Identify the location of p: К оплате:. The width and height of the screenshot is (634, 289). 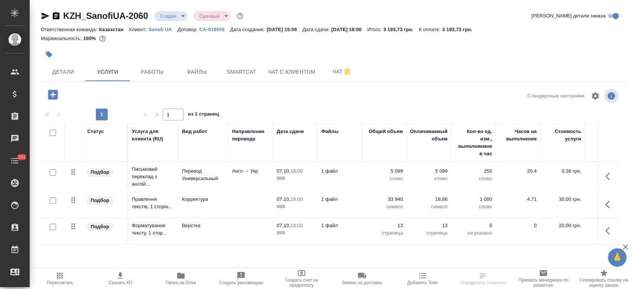
(430, 29).